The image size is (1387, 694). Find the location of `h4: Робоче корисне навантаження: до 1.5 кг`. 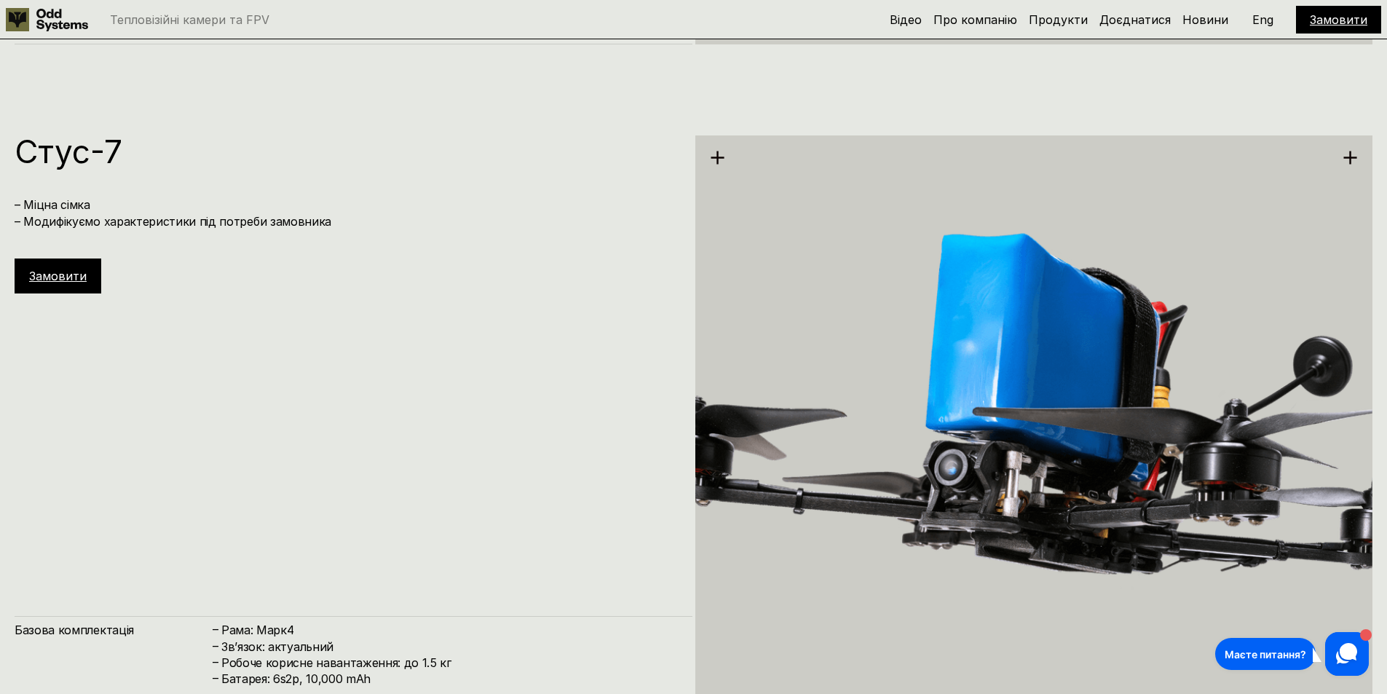

h4: Робоче корисне навантаження: до 1.5 кг is located at coordinates (449, 662).